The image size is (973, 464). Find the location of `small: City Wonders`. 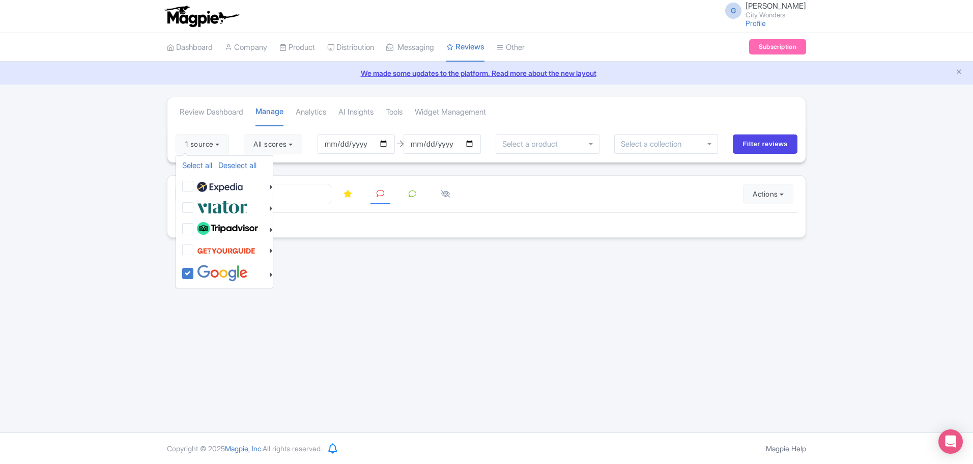

small: City Wonders is located at coordinates (776, 15).